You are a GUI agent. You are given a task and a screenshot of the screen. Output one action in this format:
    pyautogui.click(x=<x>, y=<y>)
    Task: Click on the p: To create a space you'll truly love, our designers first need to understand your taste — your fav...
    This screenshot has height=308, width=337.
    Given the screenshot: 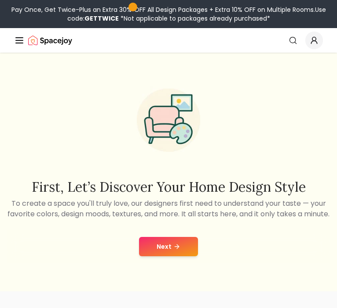 What is the action you would take?
    pyautogui.click(x=168, y=209)
    